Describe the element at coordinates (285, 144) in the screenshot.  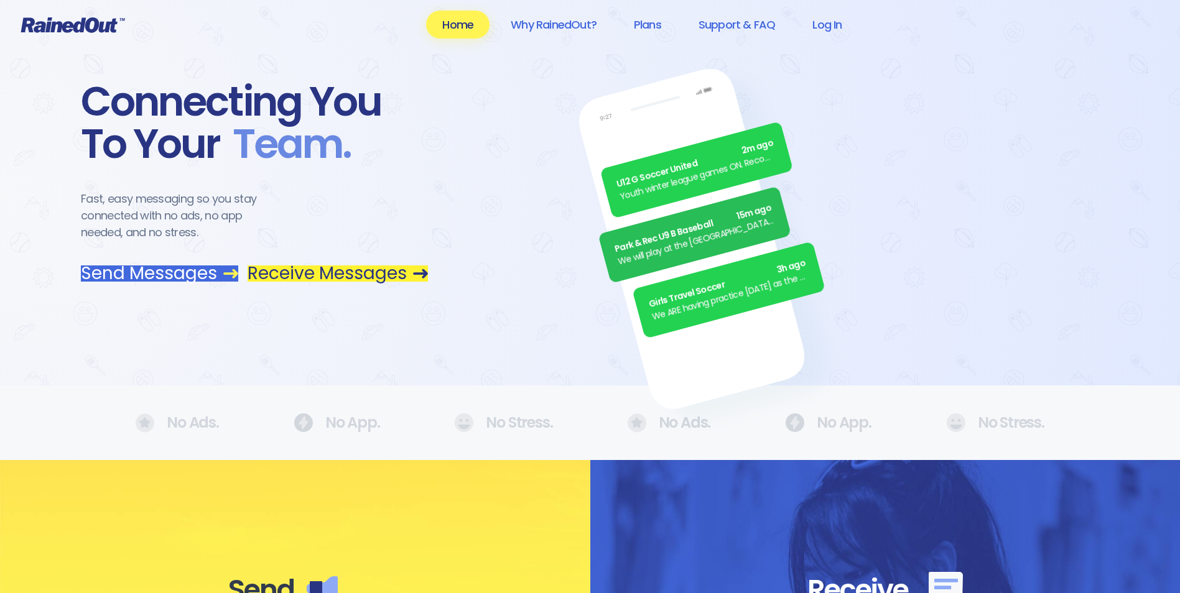
I see `span: Team .` at that location.